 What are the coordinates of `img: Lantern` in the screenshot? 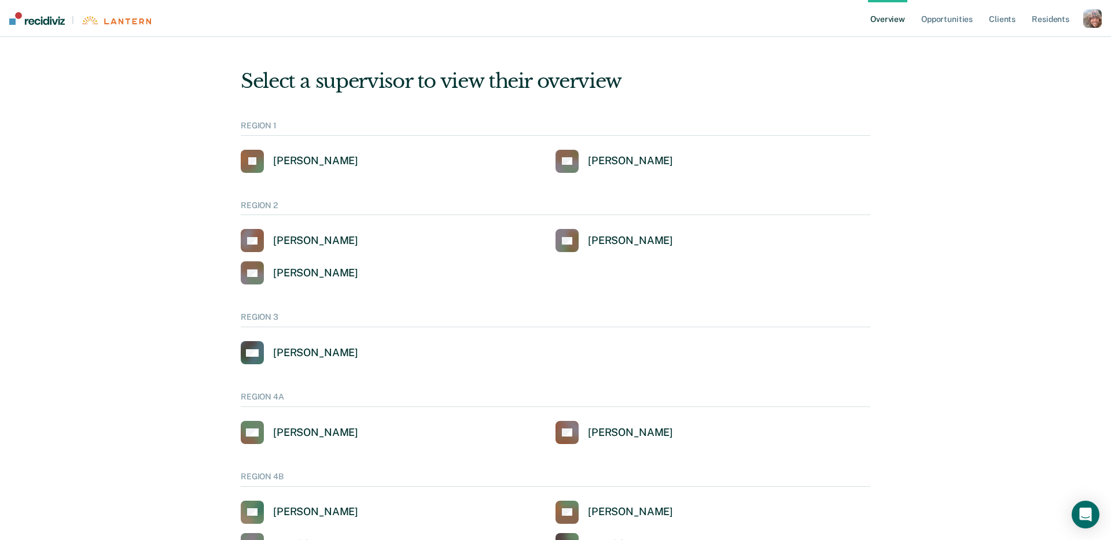 It's located at (116, 20).